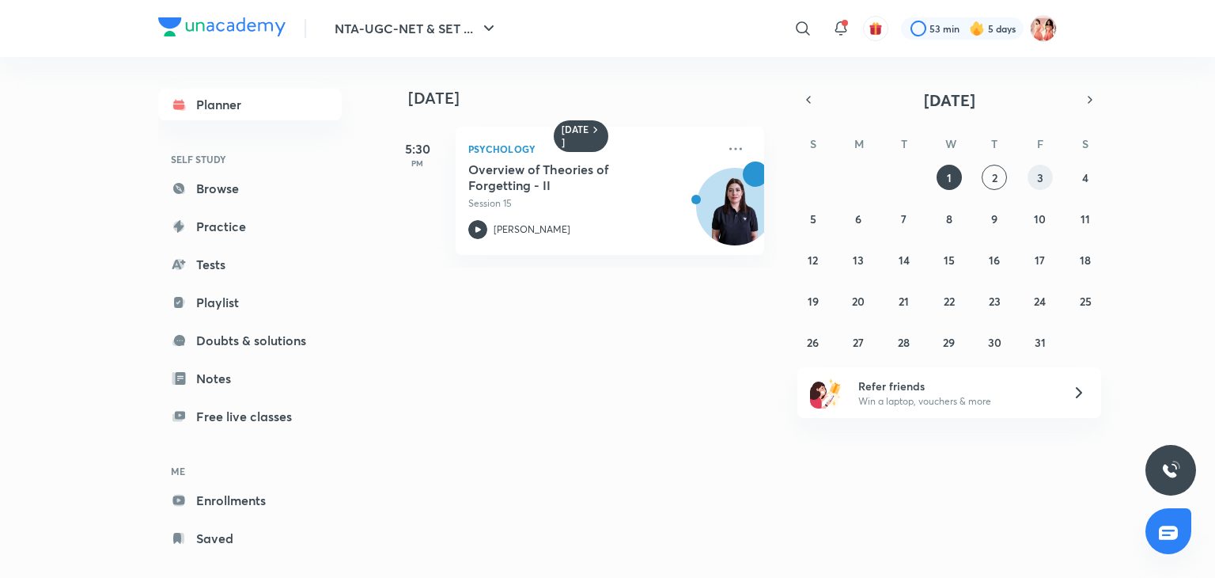 This screenshot has height=578, width=1215. I want to click on abbr: October 28, 2025, so click(904, 342).